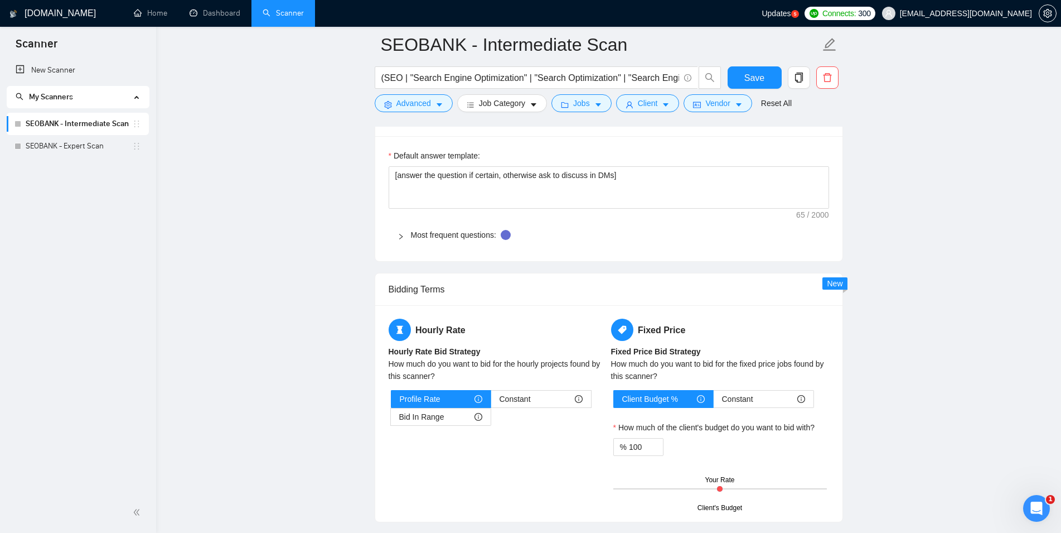 This screenshot has height=533, width=1061. I want to click on span: Updates, so click(776, 13).